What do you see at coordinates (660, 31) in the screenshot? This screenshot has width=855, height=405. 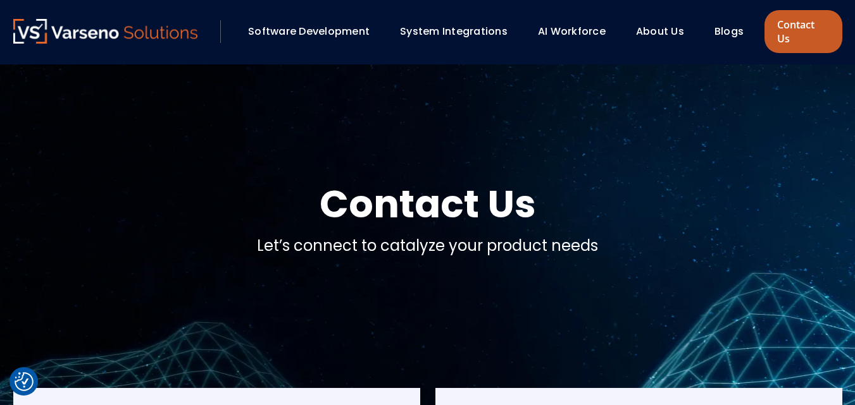 I see `a: About Us` at bounding box center [660, 31].